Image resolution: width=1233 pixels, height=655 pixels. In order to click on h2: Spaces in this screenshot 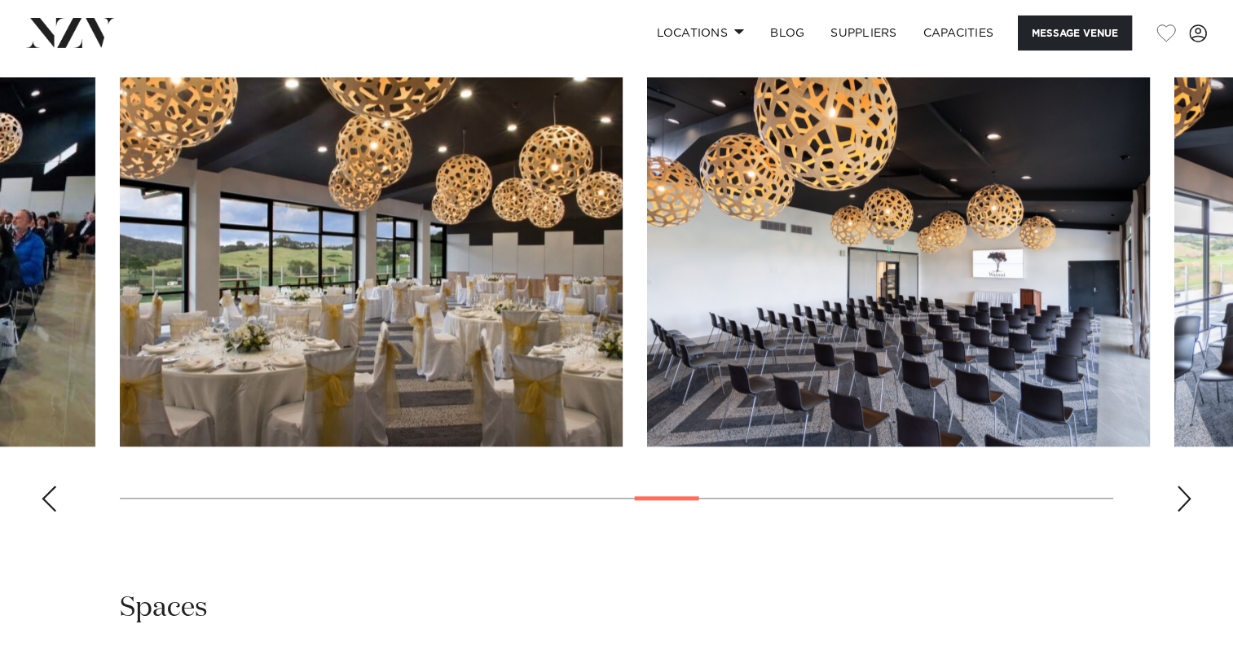, I will do `click(164, 608)`.